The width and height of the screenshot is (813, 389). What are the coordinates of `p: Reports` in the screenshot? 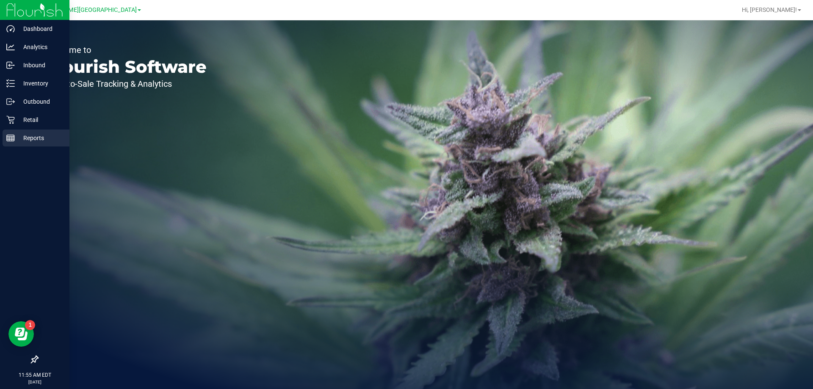 It's located at (40, 138).